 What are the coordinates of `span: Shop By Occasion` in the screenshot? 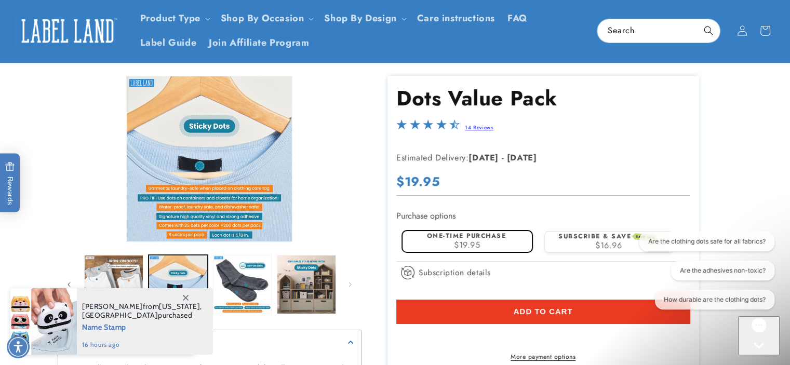 It's located at (262, 18).